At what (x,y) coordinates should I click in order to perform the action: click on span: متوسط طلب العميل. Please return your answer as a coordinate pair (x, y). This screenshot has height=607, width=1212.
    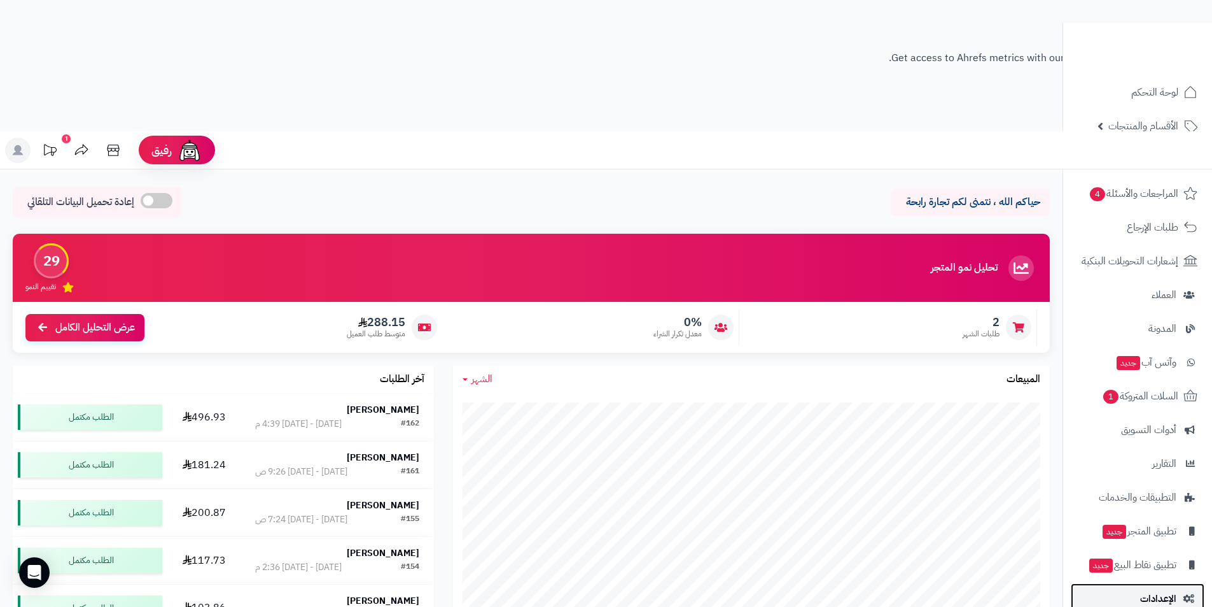
    Looking at the image, I should click on (376, 333).